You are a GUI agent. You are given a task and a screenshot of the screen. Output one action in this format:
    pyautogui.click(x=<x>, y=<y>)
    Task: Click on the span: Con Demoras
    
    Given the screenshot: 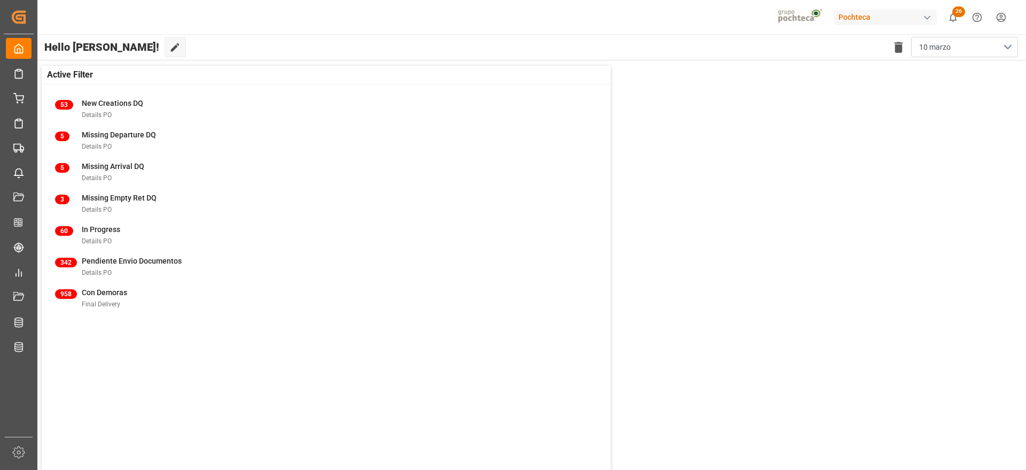 What is the action you would take?
    pyautogui.click(x=104, y=292)
    